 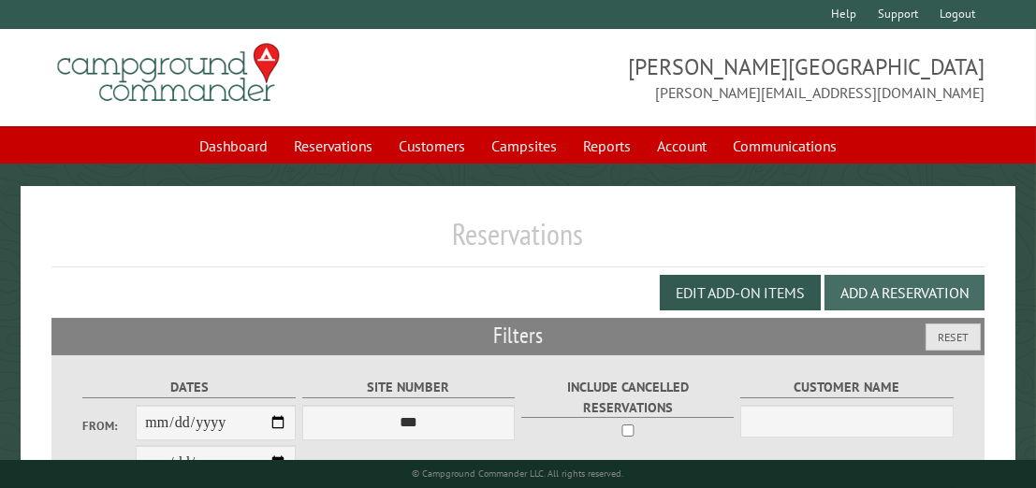 I want to click on label: From:, so click(x=109, y=426).